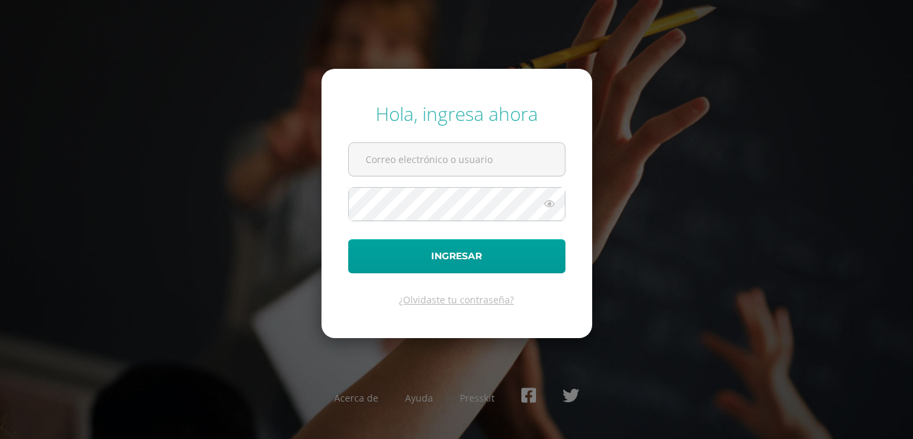  Describe the element at coordinates (477, 398) in the screenshot. I see `a: Presskit` at that location.